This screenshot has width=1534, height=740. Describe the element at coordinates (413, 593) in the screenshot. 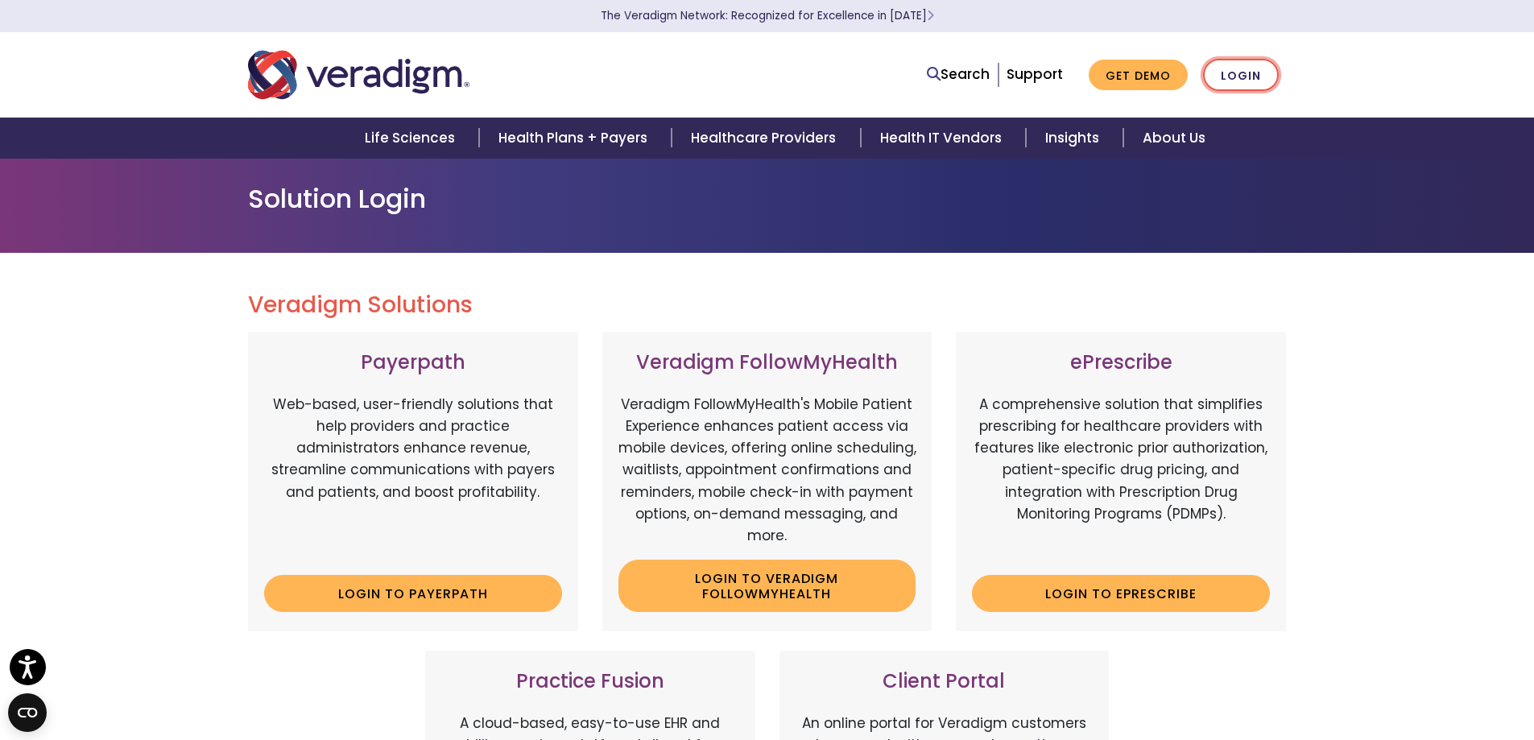

I see `a: Login to Payerpath` at that location.